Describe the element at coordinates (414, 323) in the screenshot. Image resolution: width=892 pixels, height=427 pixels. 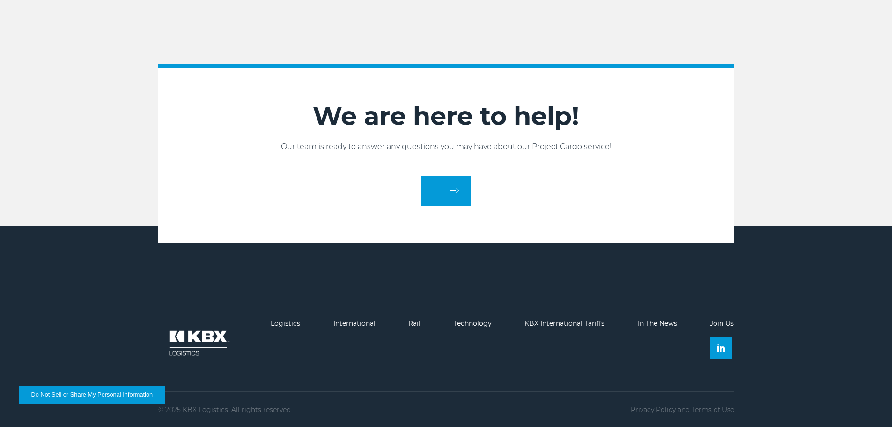
I see `a: Rail` at that location.